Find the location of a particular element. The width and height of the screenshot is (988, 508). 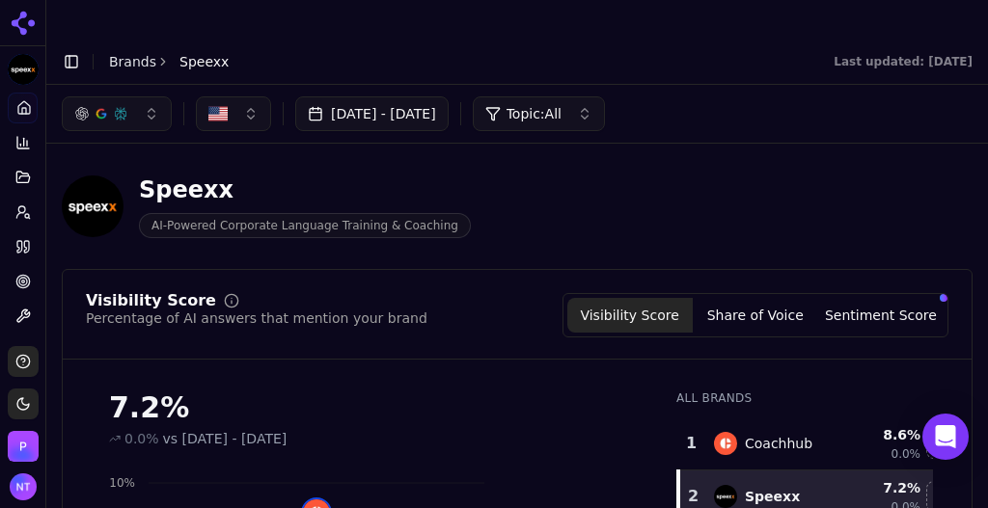

button: Visibility Score is located at coordinates (630, 315).